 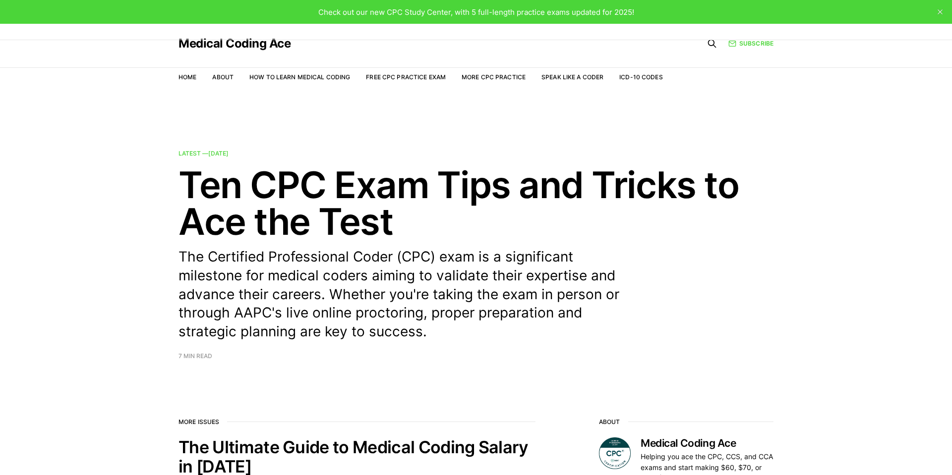 I want to click on h2: More issues, so click(x=357, y=422).